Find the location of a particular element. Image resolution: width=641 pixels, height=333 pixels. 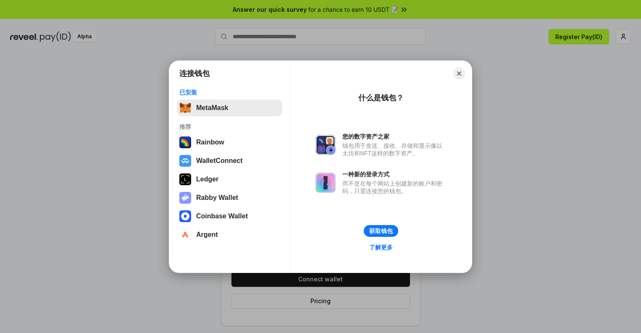

button: Argent is located at coordinates (229, 235).